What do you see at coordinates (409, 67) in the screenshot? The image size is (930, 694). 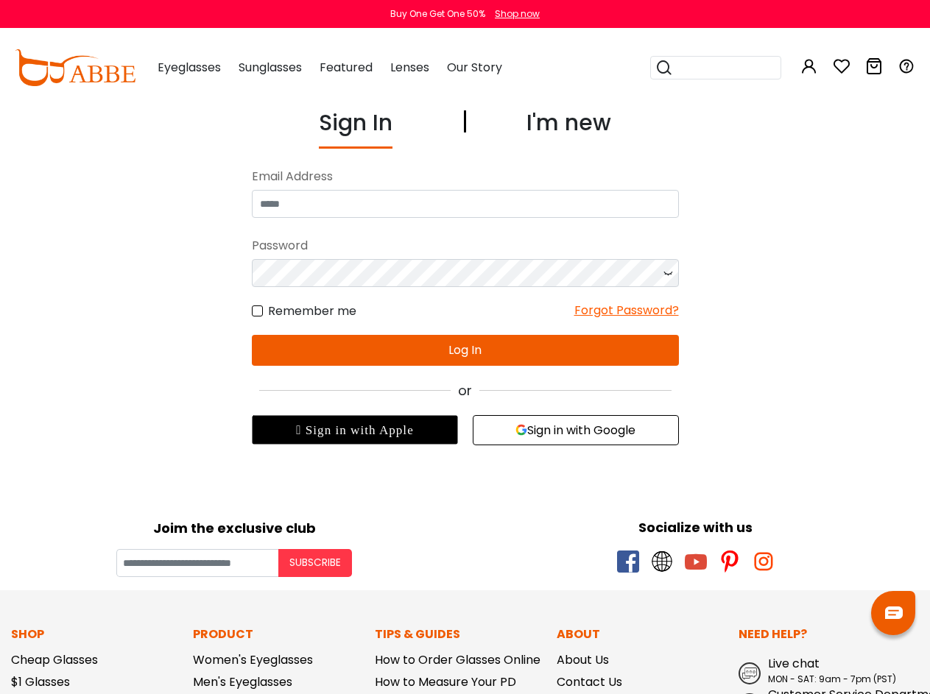 I see `span: Lenses` at bounding box center [409, 67].